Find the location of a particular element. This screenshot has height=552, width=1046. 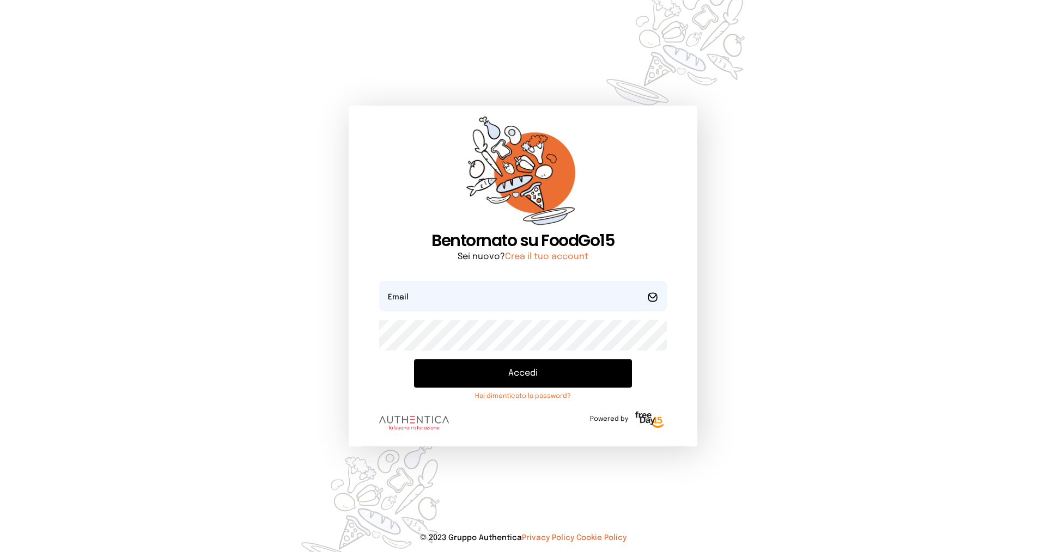

h1: Bentornato su FoodGo15 is located at coordinates (523, 241).